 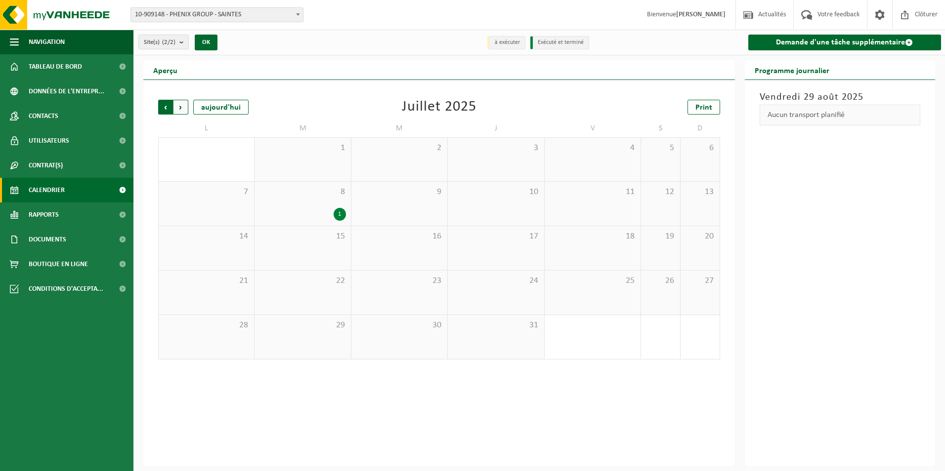 What do you see at coordinates (439, 107) in the screenshot?
I see `div: Juillet 2025` at bounding box center [439, 107].